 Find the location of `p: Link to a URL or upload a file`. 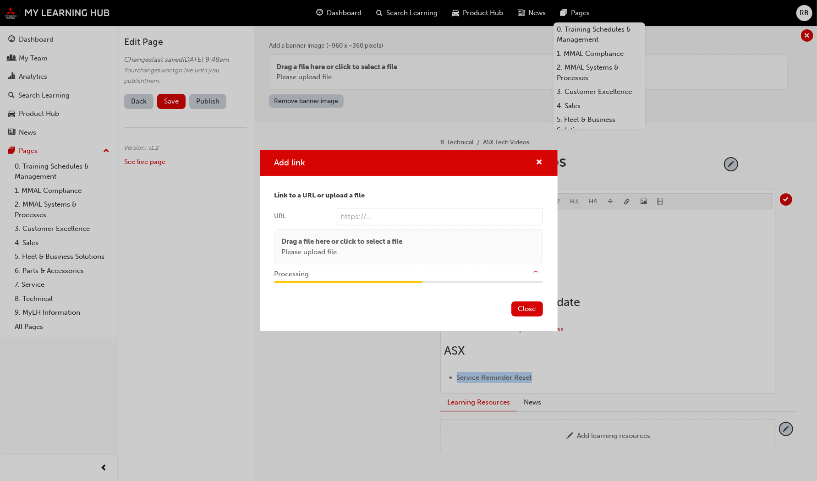

p: Link to a URL or upload a file is located at coordinates (409, 196).